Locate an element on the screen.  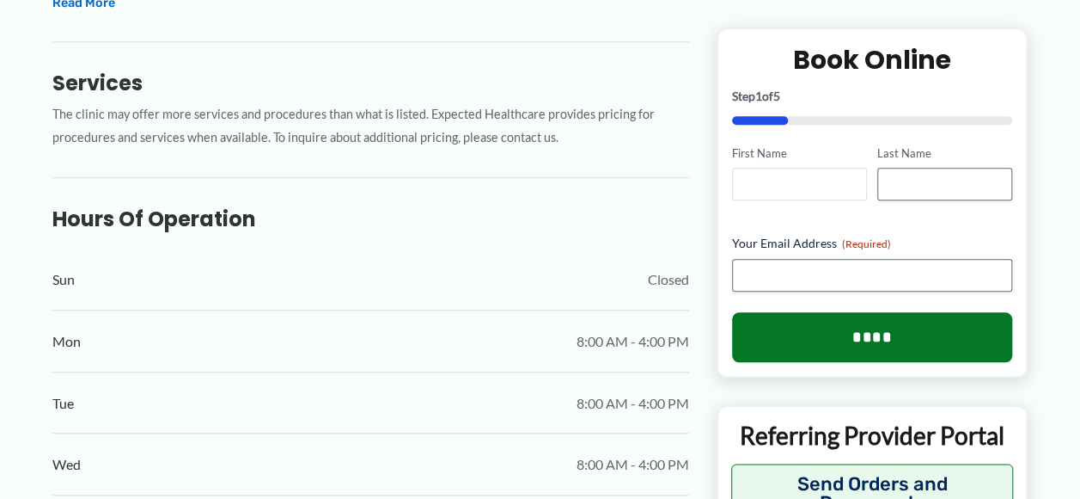
h2: Book Online is located at coordinates (872, 59).